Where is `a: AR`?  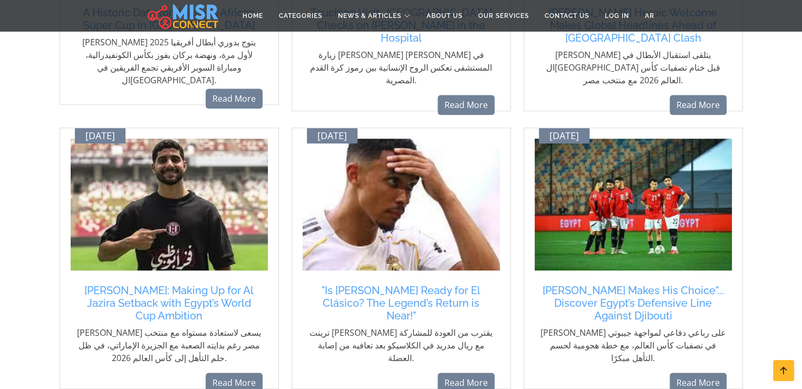
a: AR is located at coordinates (649, 16).